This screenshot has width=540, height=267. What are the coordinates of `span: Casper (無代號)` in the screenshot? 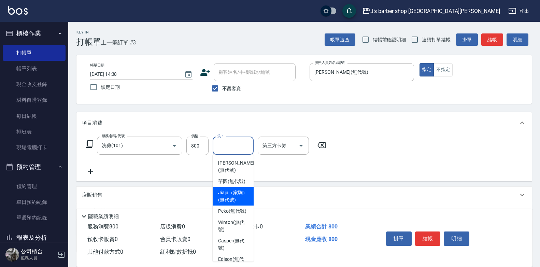 It's located at (233, 244).